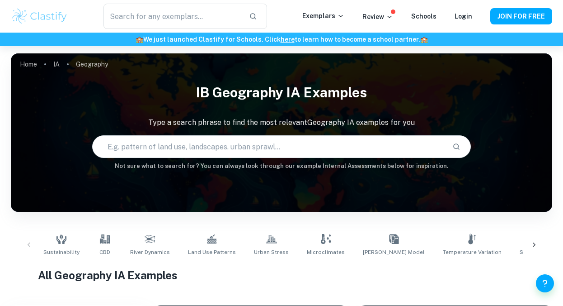 The height and width of the screenshot is (306, 563). What do you see at coordinates (521, 16) in the screenshot?
I see `button: JOIN FOR FREE` at bounding box center [521, 16].